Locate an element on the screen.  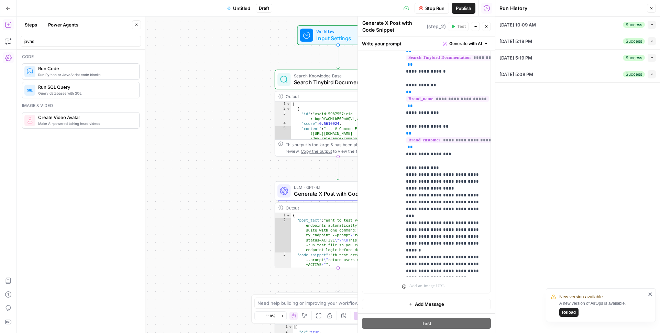
g: Edge from step_1 to step_2 is located at coordinates (338, 168).